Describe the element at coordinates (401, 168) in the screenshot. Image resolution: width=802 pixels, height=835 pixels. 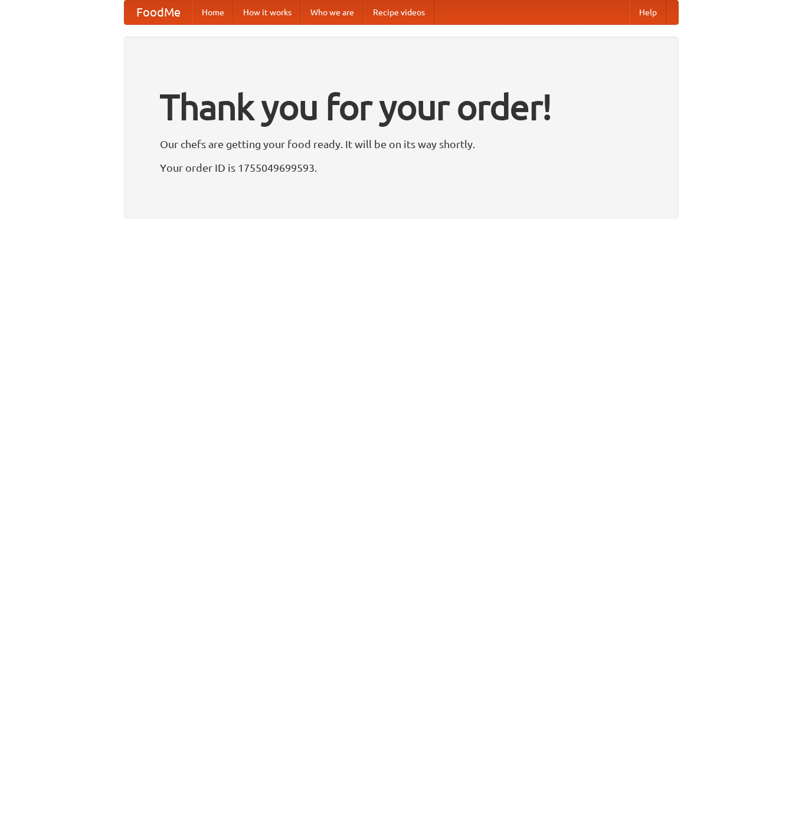
I see `p: Your order ID is 1755049699593.` at that location.